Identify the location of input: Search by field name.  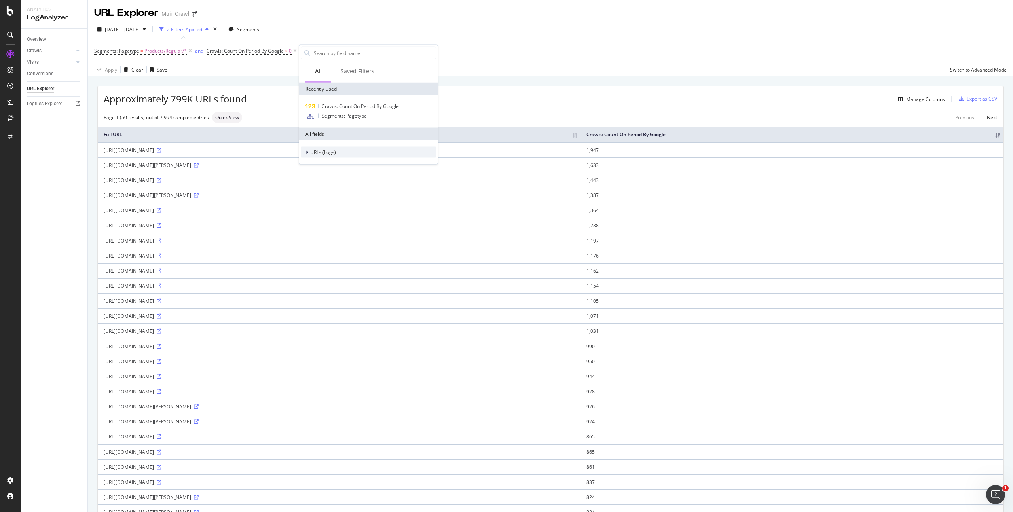
(374, 53).